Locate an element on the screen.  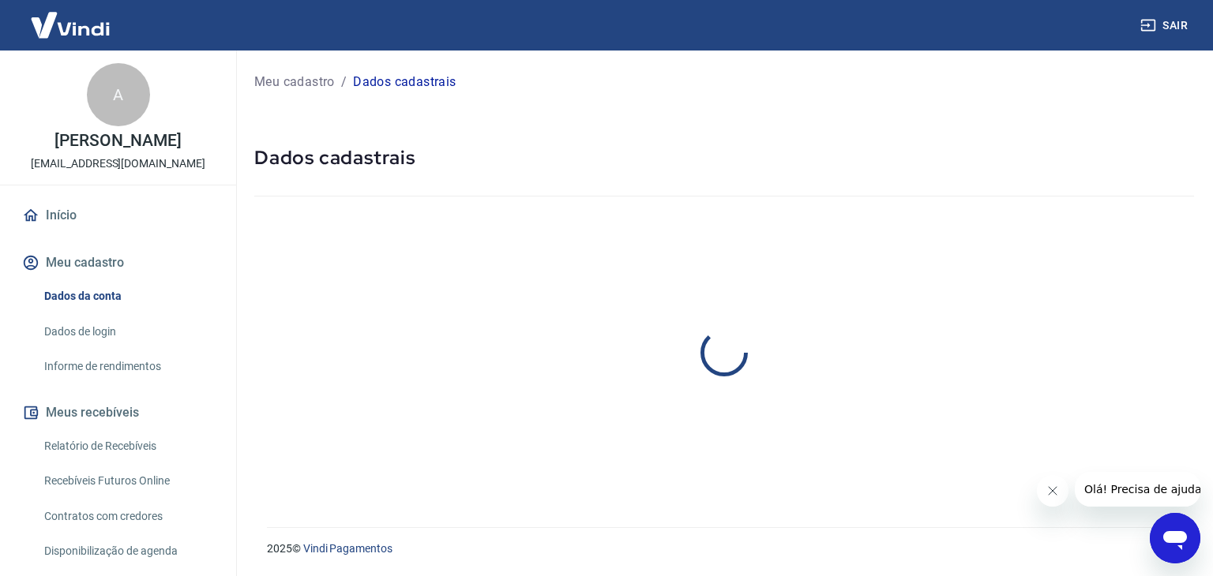
img: Vindi is located at coordinates (70, 24).